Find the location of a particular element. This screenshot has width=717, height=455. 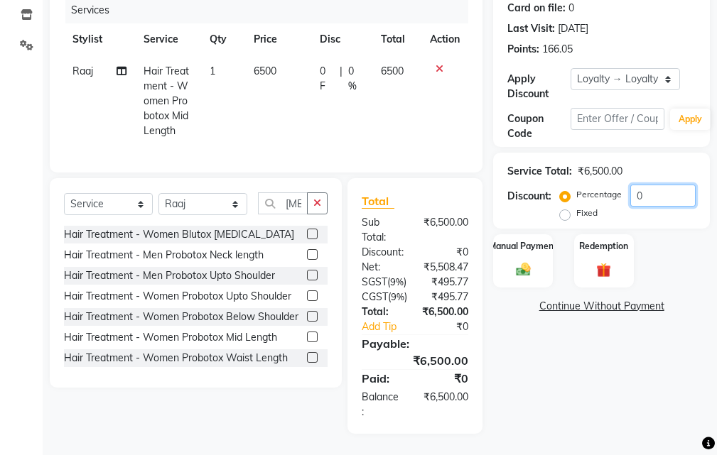

div: Net: is located at coordinates (382, 267).